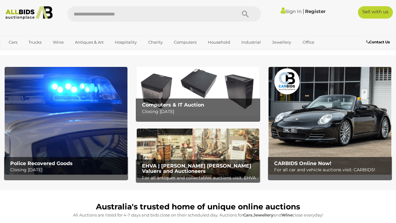  Describe the element at coordinates (315, 11) in the screenshot. I see `a: Register` at that location.